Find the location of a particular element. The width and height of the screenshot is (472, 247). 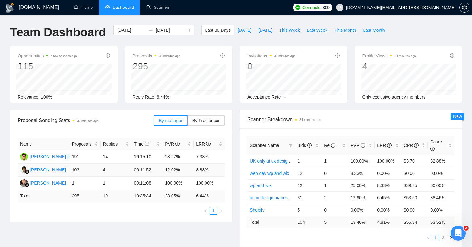

span: setting is located at coordinates (464, 8).